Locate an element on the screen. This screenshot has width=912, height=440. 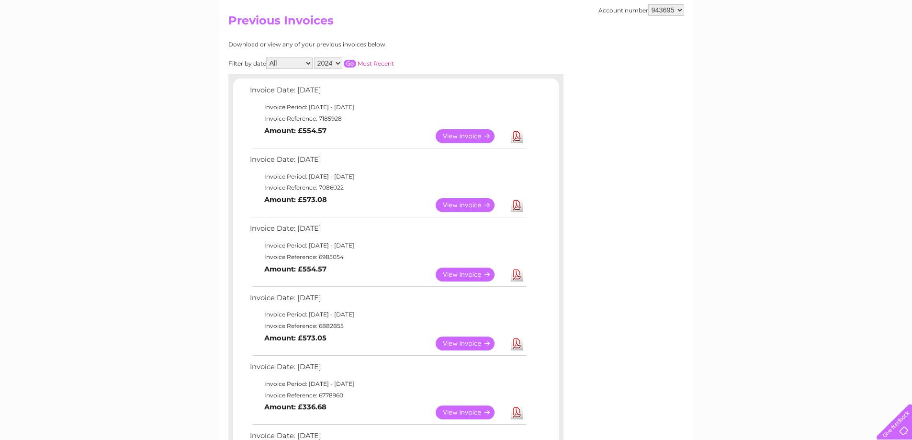
a: 0333 014 3131 is located at coordinates (764, 11).